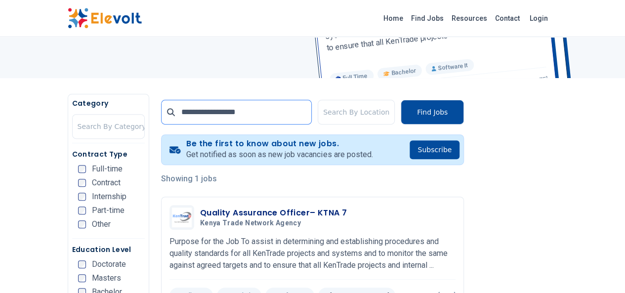 This screenshot has height=293, width=625. Describe the element at coordinates (279, 155) in the screenshot. I see `p: Get notified as soon as new job vacancies are posted.` at that location.